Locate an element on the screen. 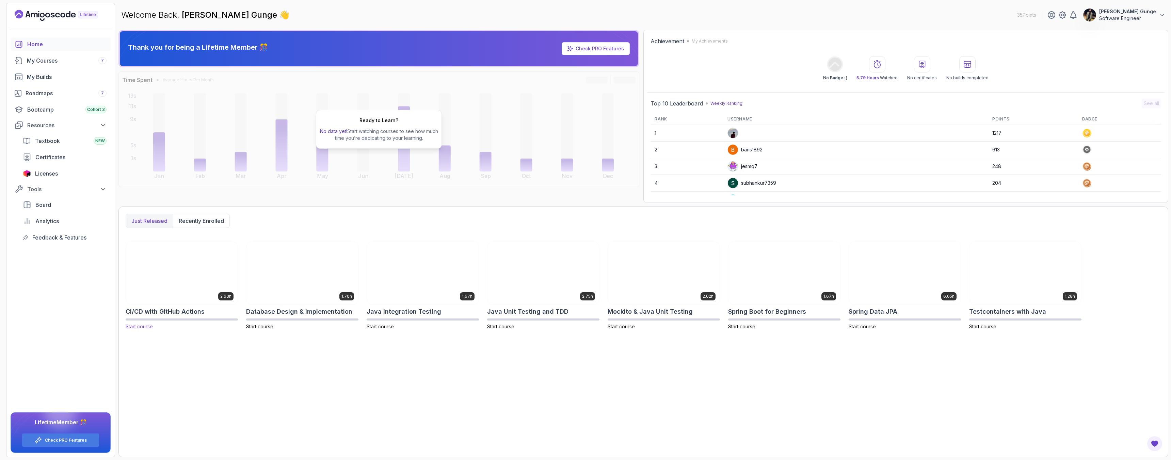 This screenshot has width=1171, height=460. button: Check PRO Features is located at coordinates (61, 440).